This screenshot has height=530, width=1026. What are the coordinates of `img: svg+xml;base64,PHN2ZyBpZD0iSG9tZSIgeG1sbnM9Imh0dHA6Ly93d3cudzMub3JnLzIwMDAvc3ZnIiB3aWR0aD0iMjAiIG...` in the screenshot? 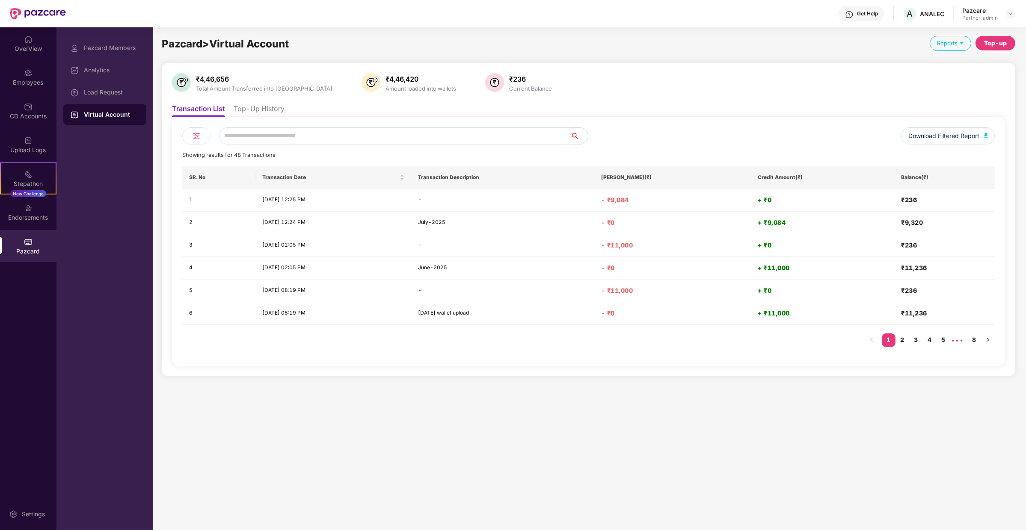 It's located at (28, 39).